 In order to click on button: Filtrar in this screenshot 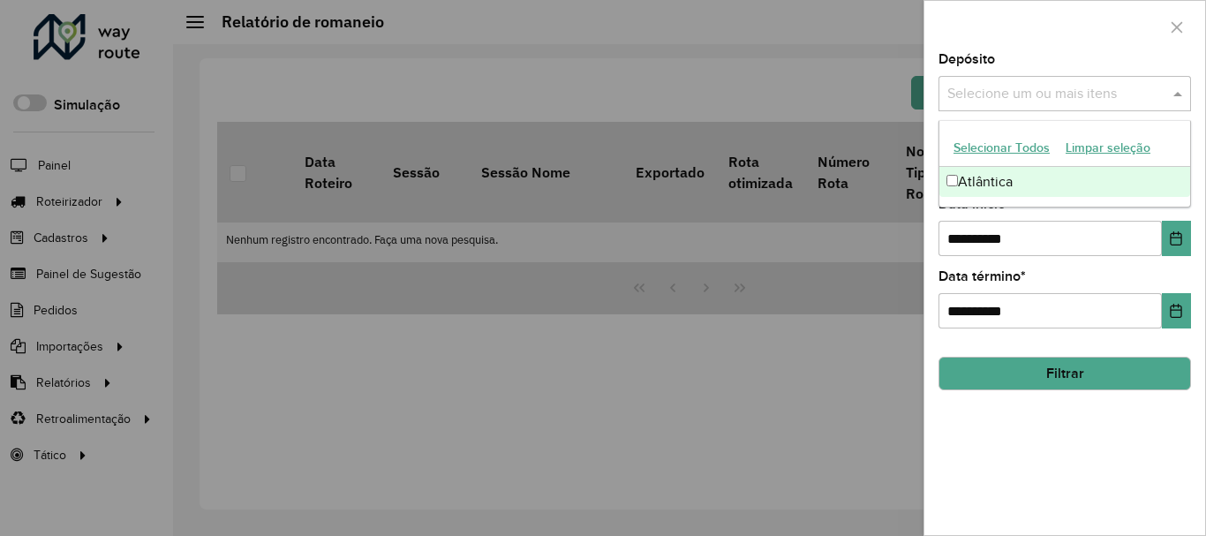, I will do `click(1065, 374)`.